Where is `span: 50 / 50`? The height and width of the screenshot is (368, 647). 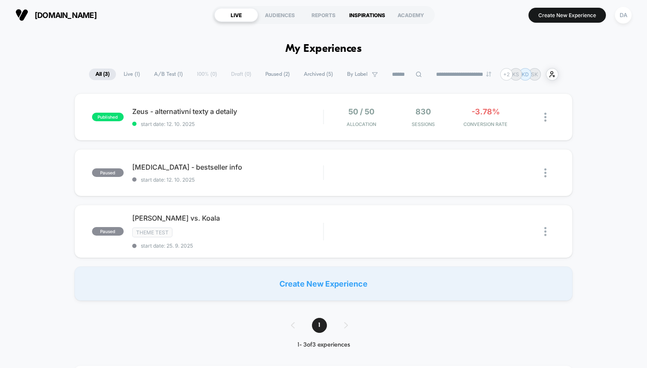 span: 50 / 50 is located at coordinates (361, 111).